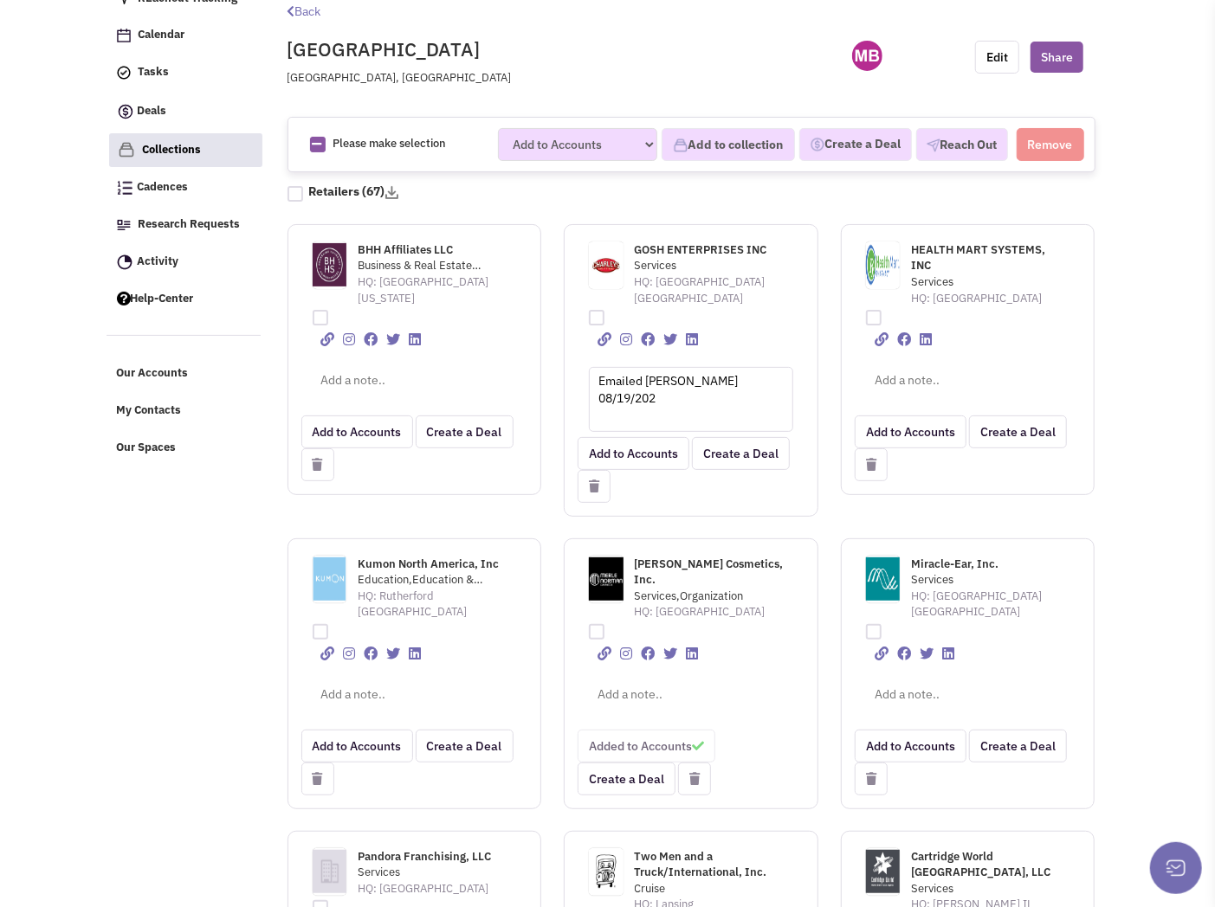 This screenshot has width=1215, height=907. Describe the element at coordinates (1056, 57) in the screenshot. I see `button: Share` at that location.